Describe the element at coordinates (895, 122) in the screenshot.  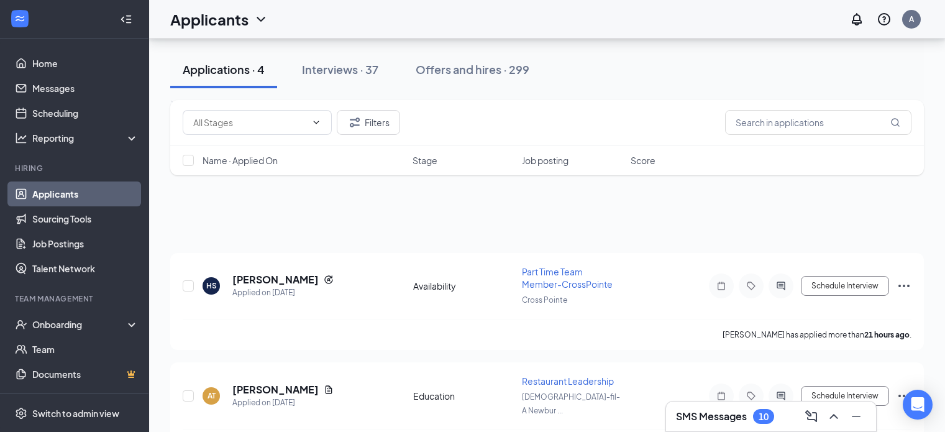
I see `svg: MagnifyingGlass` at that location.